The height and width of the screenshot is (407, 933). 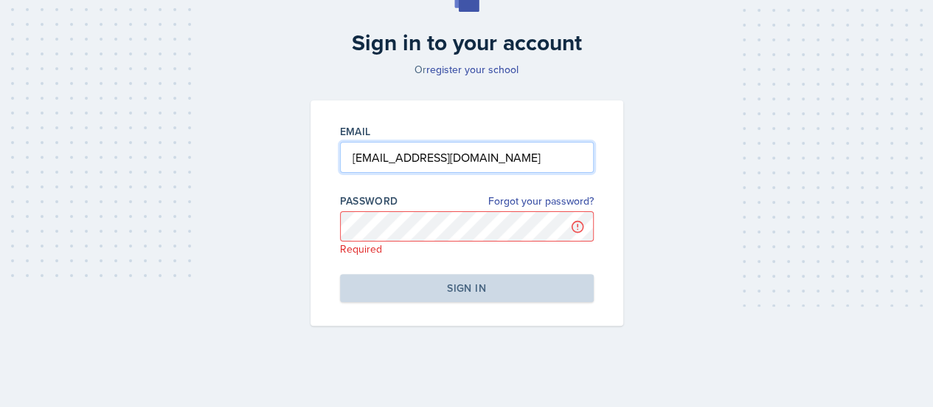 What do you see at coordinates (541, 201) in the screenshot?
I see `a: Forgot your password?` at bounding box center [541, 201].